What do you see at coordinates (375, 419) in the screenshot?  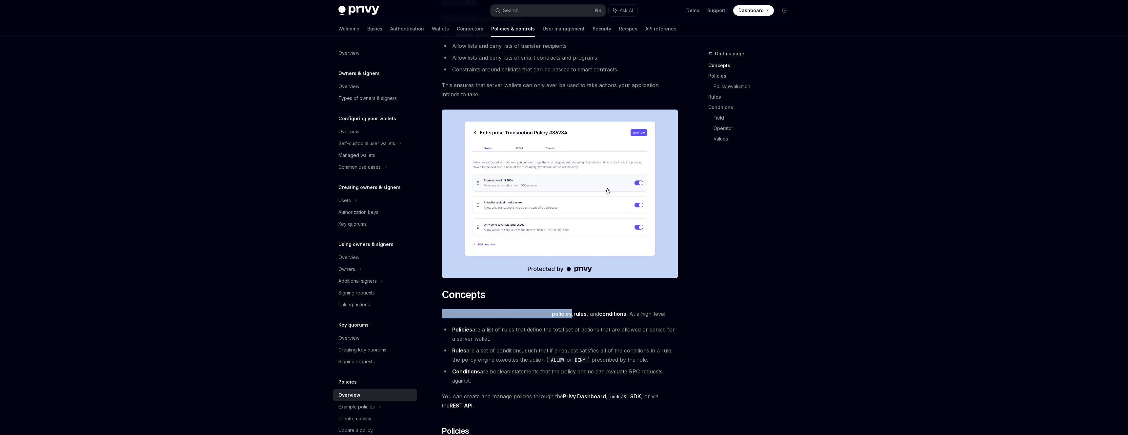 I see `a: Create a policy` at bounding box center [375, 419].